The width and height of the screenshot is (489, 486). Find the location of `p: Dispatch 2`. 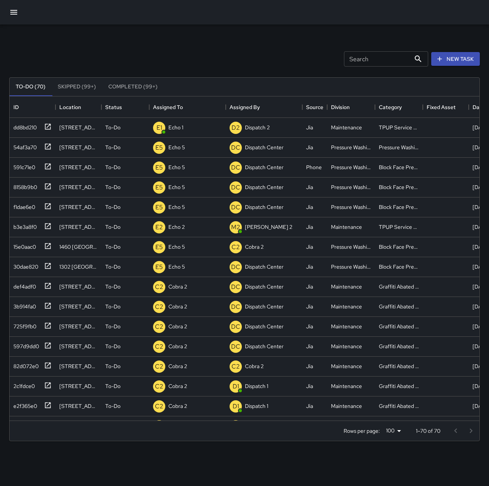

p: Dispatch 2 is located at coordinates (257, 127).